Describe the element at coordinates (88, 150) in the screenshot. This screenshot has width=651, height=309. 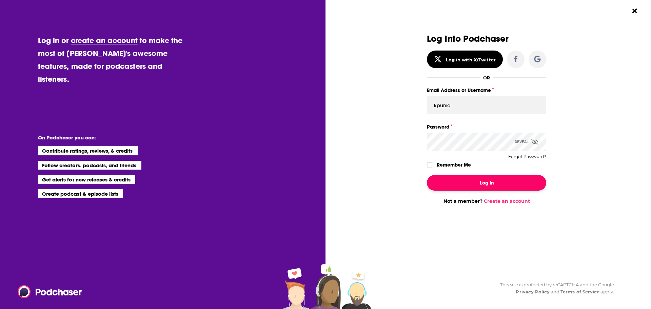
I see `li: Contribute ratings, reviews, & credits` at that location.